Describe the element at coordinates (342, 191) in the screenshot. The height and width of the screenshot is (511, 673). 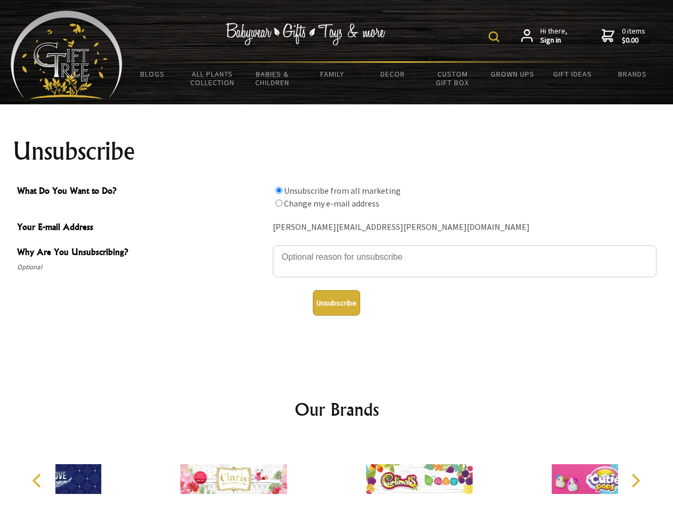
I see `label: Unsubscribe from all marketing` at that location.